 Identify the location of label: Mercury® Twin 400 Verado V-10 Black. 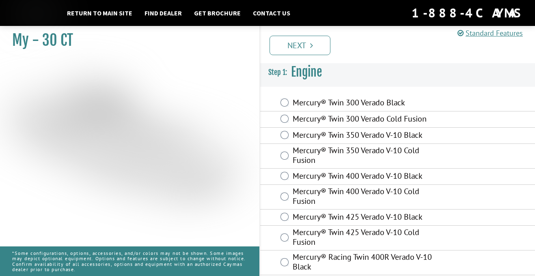
(365, 177).